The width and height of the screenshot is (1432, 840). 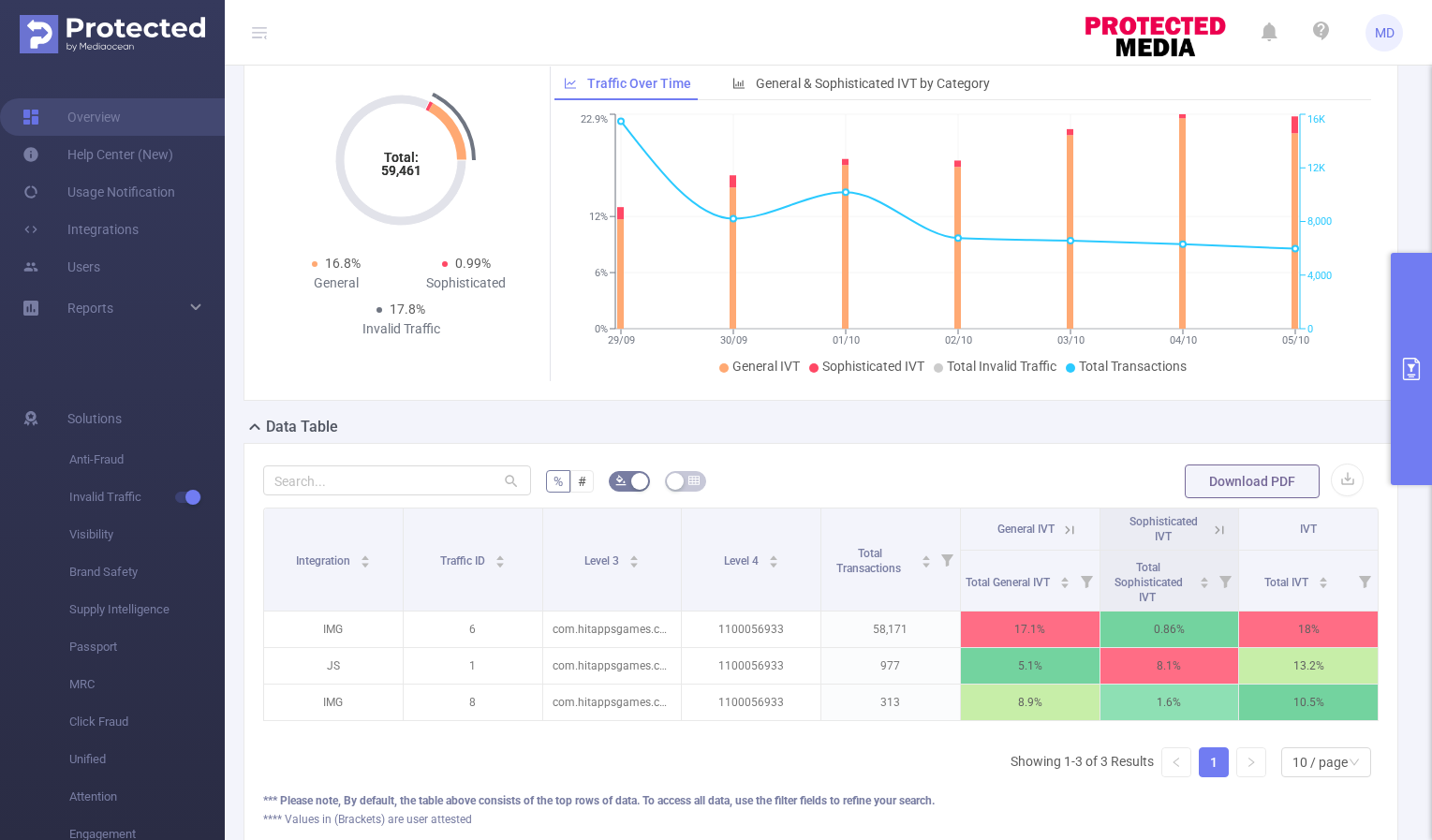 What do you see at coordinates (742, 561) in the screenshot?
I see `span: Level 4` at bounding box center [742, 561].